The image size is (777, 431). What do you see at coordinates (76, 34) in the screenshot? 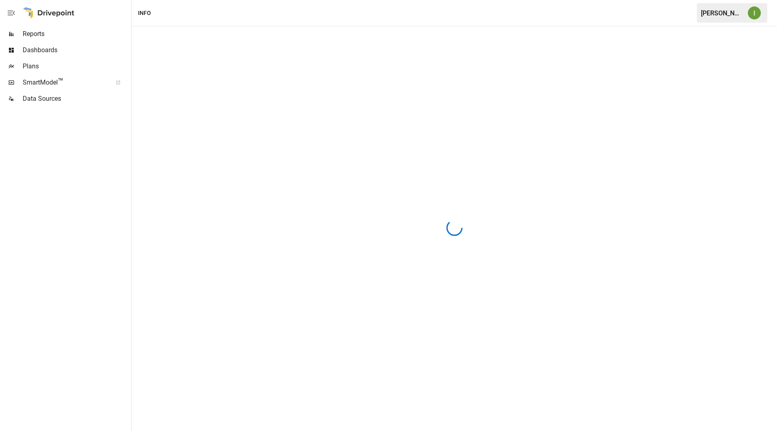
I see `span: Reports` at bounding box center [76, 34].